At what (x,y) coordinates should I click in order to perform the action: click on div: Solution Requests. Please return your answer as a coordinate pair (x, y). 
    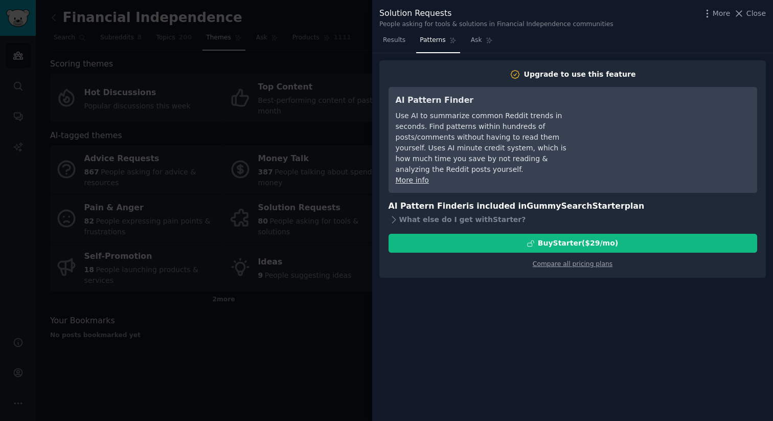
    Looking at the image, I should click on (497, 13).